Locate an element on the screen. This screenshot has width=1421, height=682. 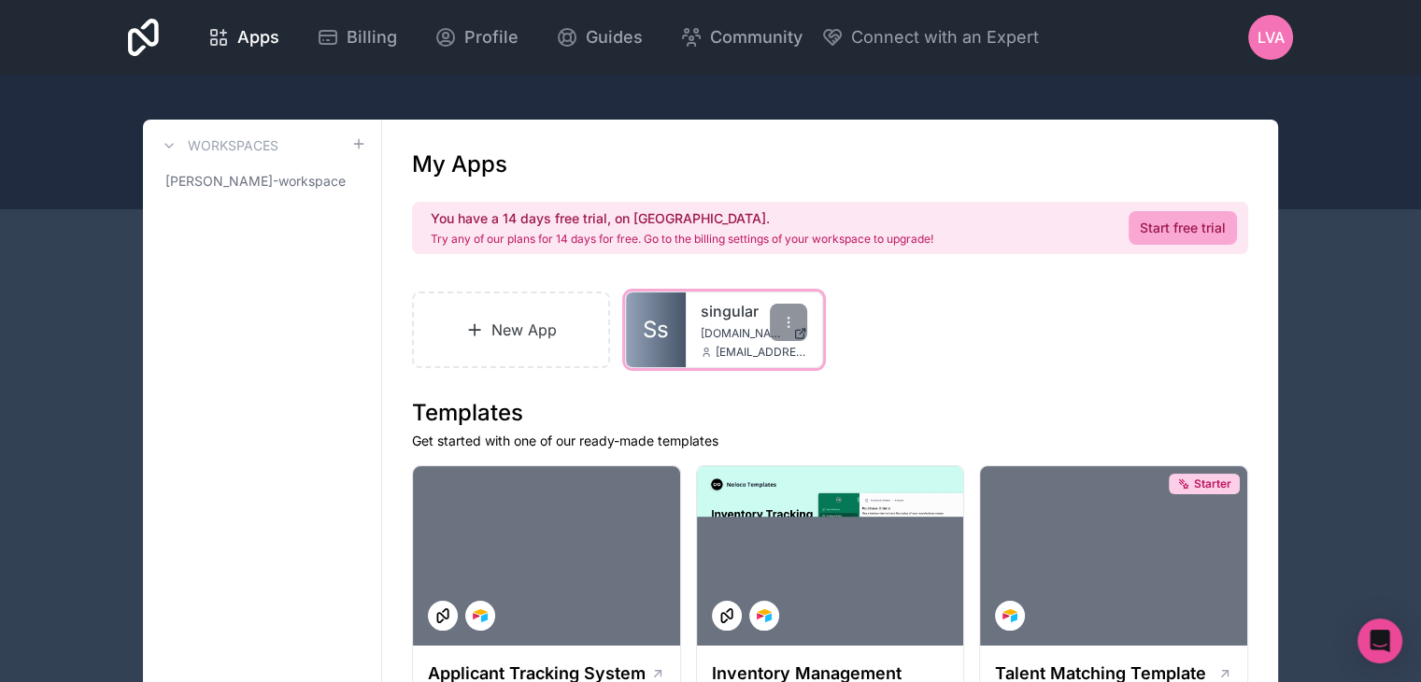
span: Profile is located at coordinates (491, 37).